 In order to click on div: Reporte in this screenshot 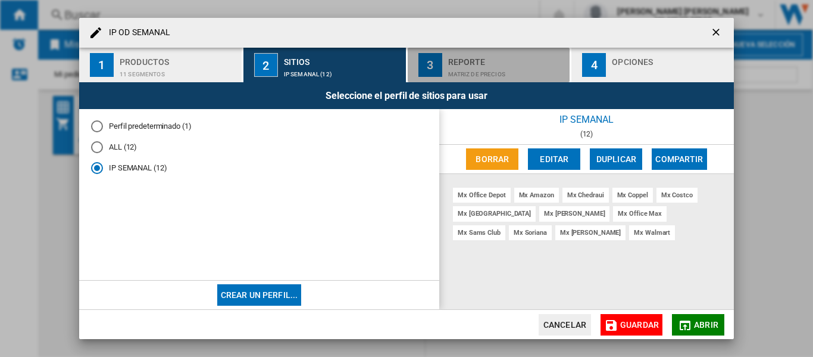, I will do `click(507, 58)`.